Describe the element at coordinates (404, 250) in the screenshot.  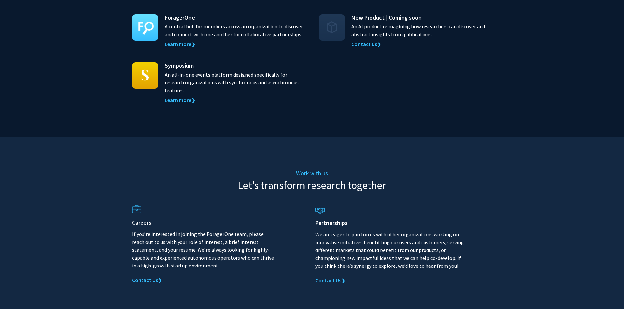
I see `p: We are eager to join forces with other organizations working on innovative initiatives benefittin...` at that location.